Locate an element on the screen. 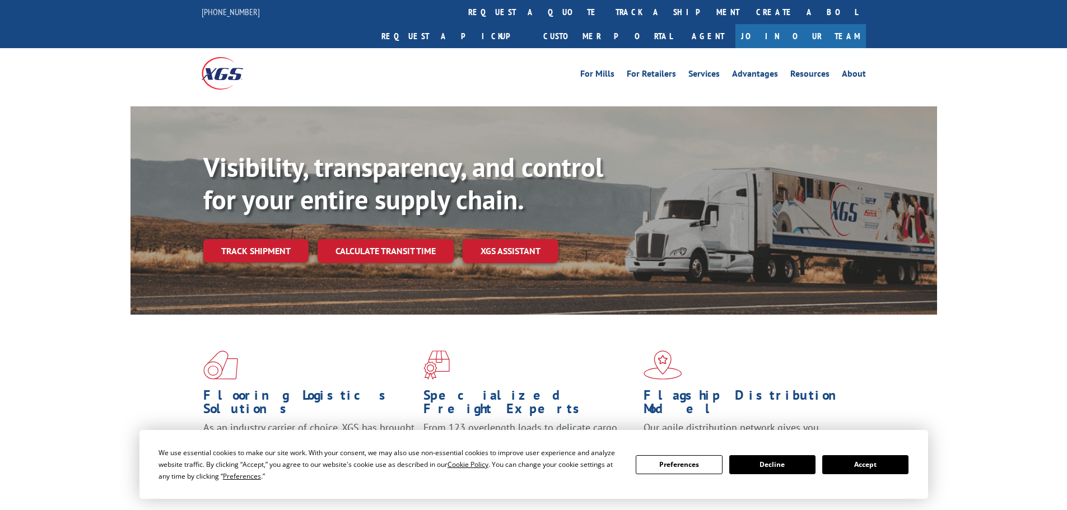 This screenshot has width=1067, height=510. a: Request a pickup is located at coordinates (454, 36).